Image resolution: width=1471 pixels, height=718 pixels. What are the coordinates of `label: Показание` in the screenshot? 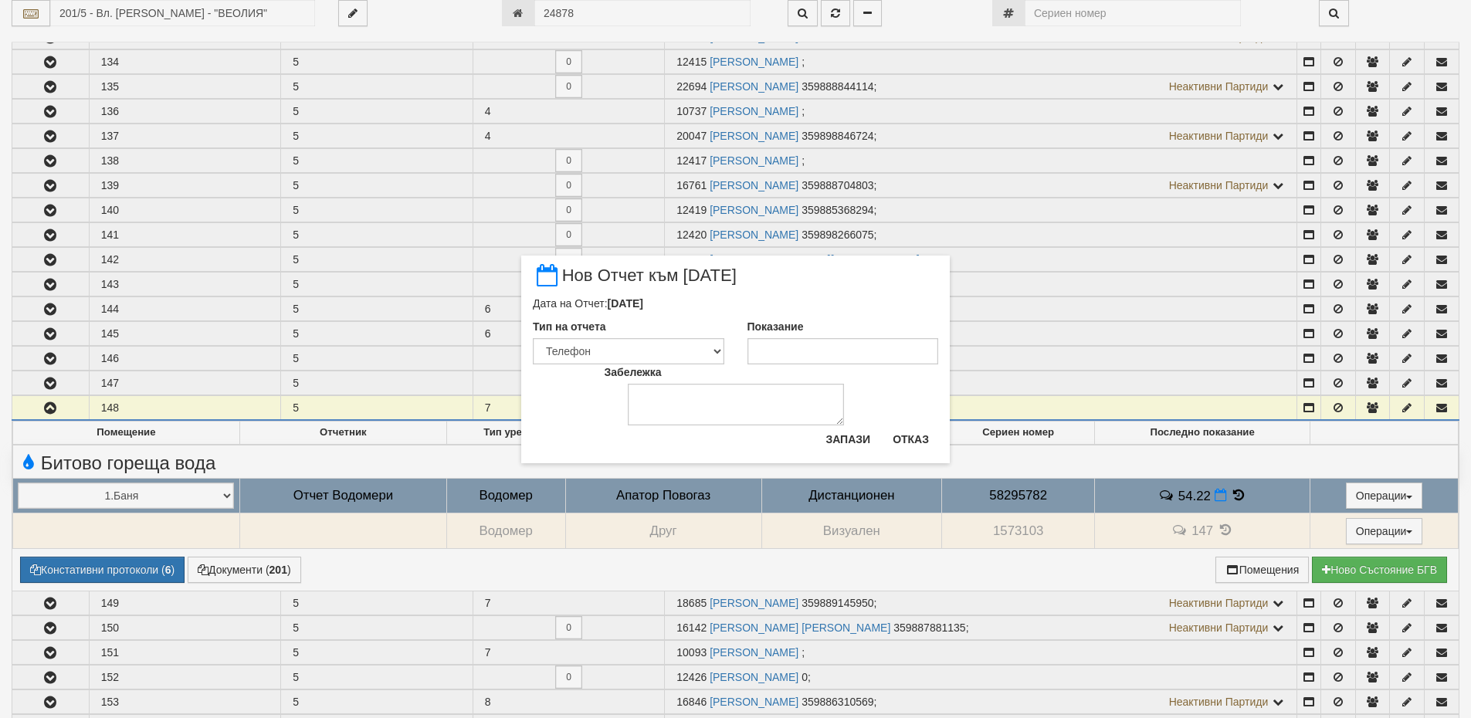 It's located at (775, 327).